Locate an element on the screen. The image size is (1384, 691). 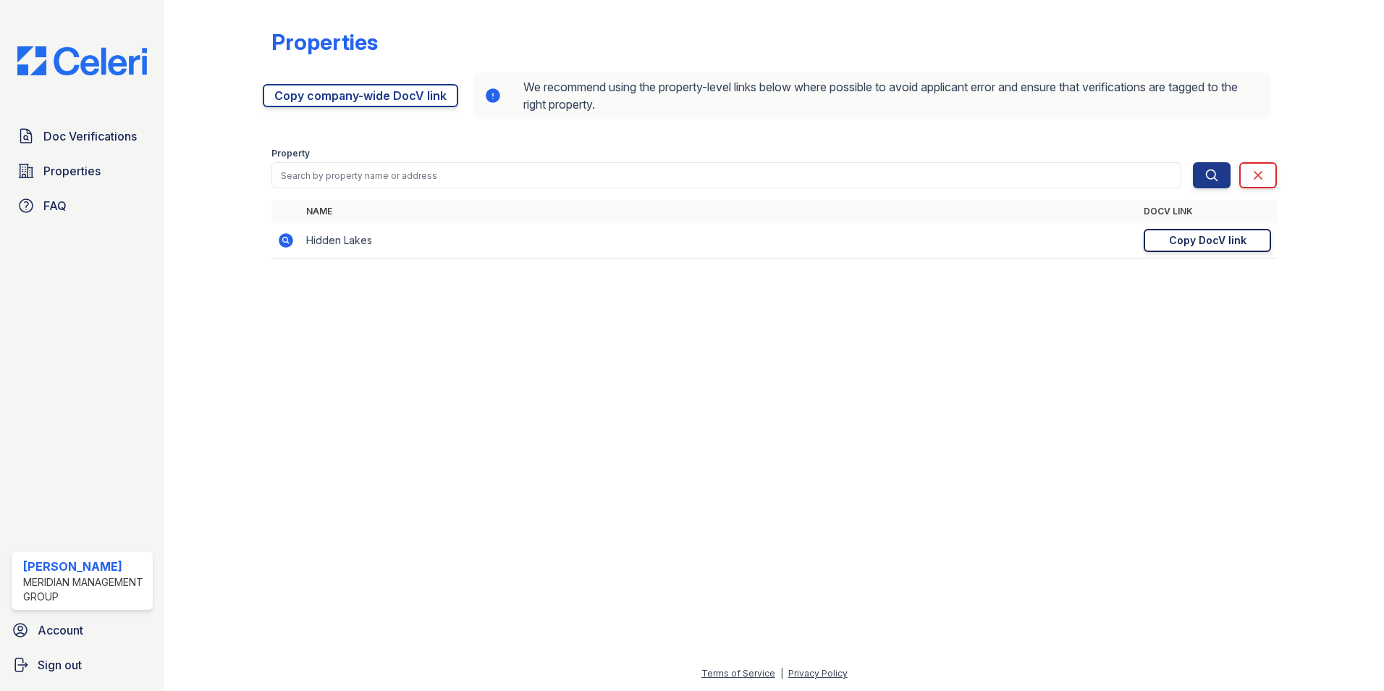
button: Sign out is located at coordinates (82, 665).